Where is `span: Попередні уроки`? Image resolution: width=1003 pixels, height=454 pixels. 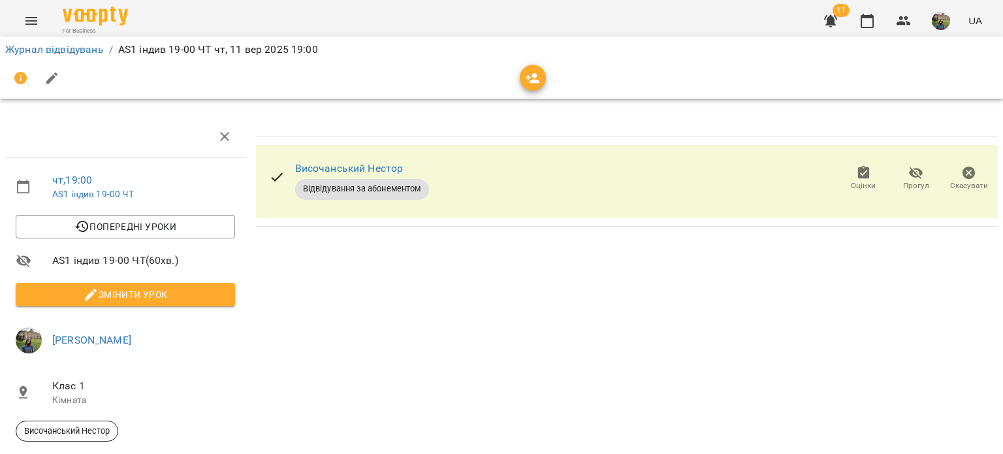
span: Попередні уроки is located at coordinates (125, 227).